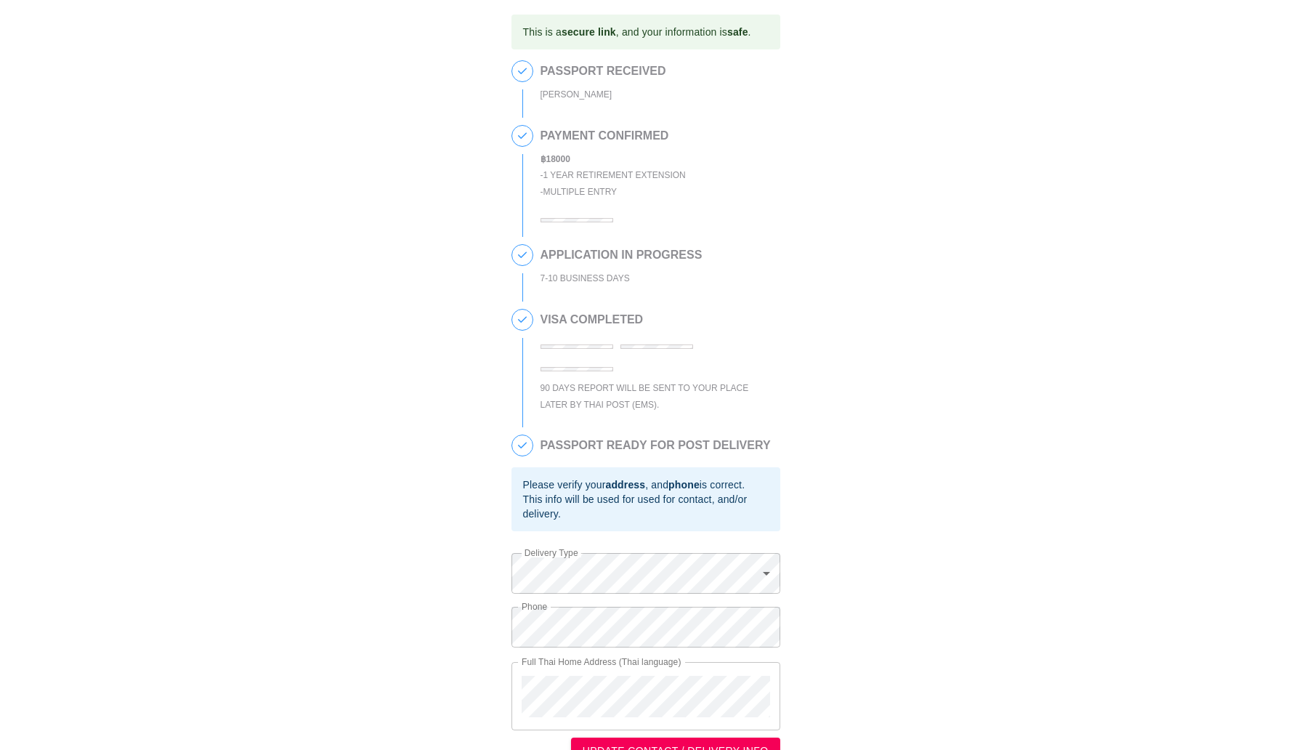 The image size is (1291, 750). What do you see at coordinates (737, 32) in the screenshot?
I see `b: safe` at bounding box center [737, 32].